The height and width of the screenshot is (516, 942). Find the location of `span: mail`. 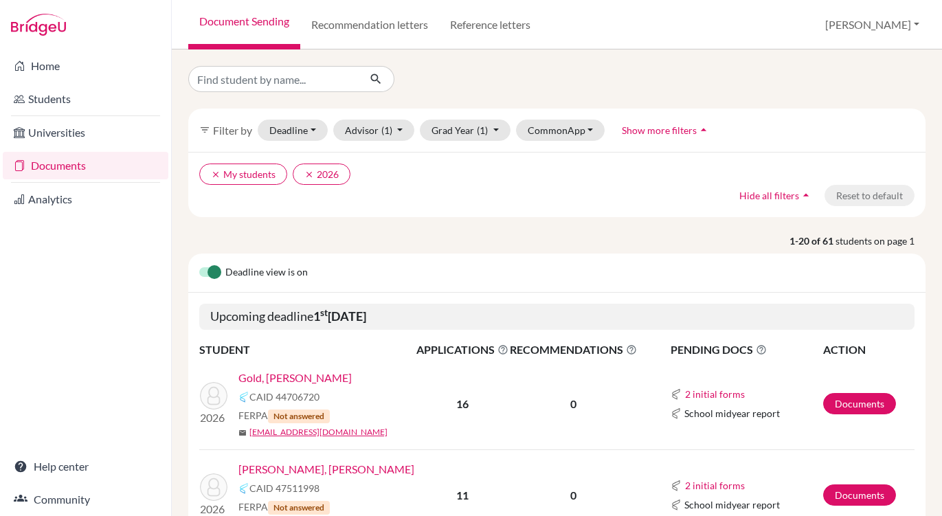

span: mail is located at coordinates (243, 433).